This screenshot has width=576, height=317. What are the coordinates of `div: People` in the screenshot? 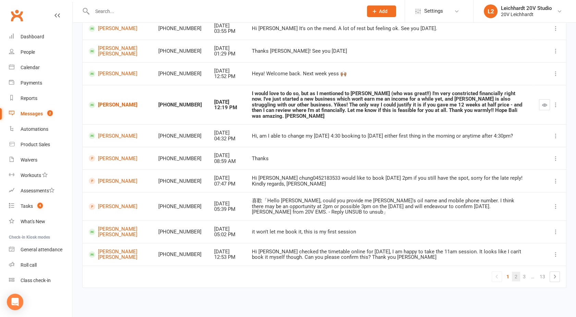 It's located at (28, 52).